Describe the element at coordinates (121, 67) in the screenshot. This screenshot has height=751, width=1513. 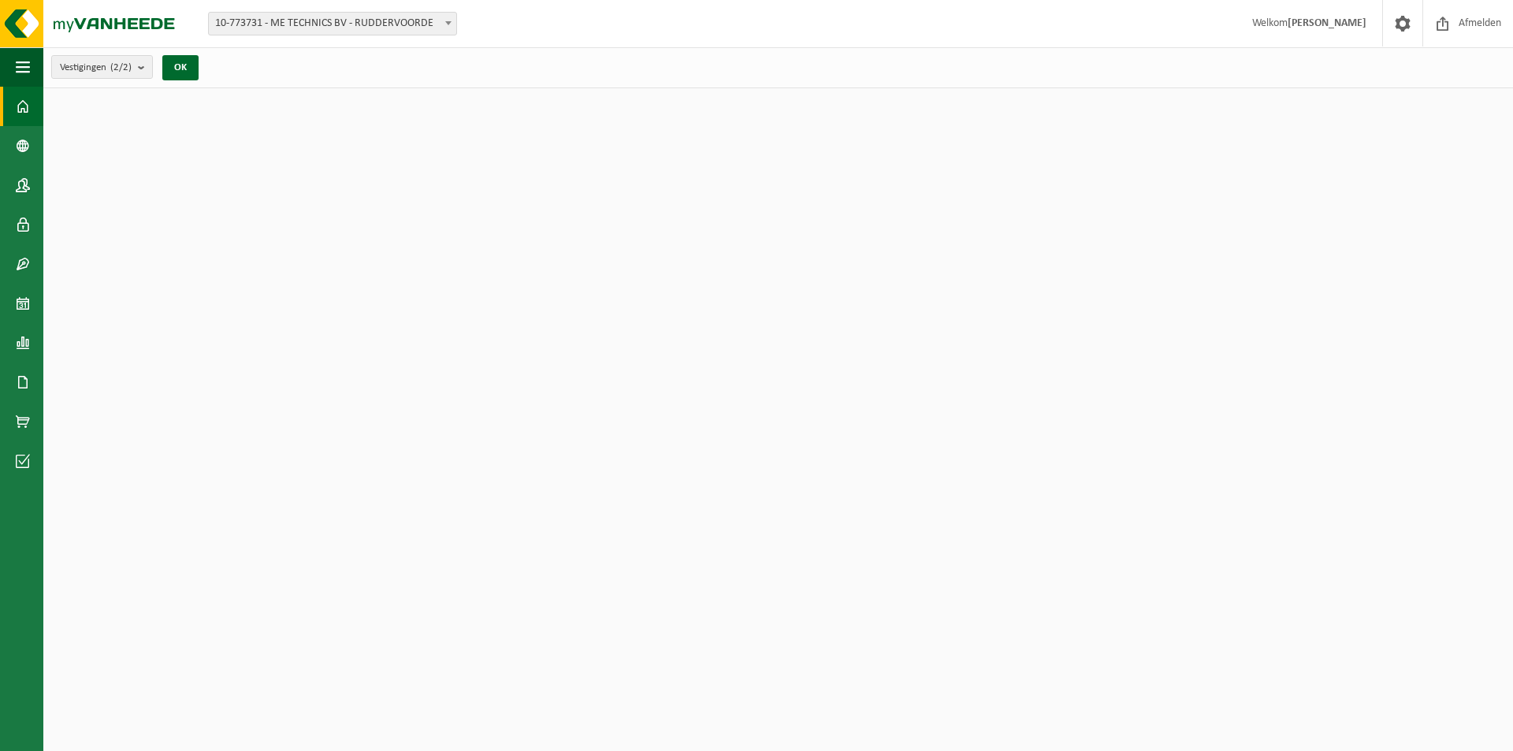
I see `count: (2/2)` at that location.